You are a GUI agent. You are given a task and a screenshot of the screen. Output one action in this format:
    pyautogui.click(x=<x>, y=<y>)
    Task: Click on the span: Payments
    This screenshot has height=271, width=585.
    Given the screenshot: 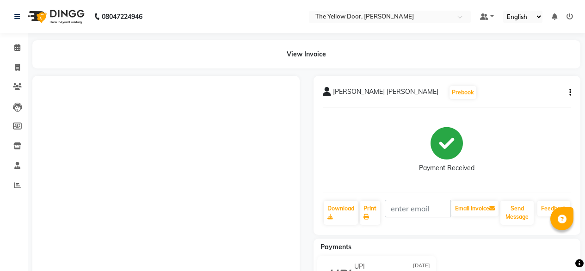 What is the action you would take?
    pyautogui.click(x=336, y=247)
    